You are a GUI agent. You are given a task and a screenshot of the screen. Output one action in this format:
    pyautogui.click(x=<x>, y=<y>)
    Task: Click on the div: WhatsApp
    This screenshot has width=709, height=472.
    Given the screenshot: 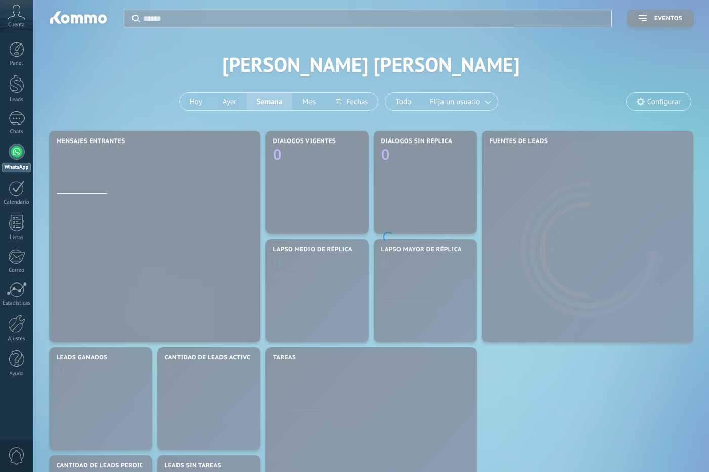 What is the action you would take?
    pyautogui.click(x=16, y=167)
    